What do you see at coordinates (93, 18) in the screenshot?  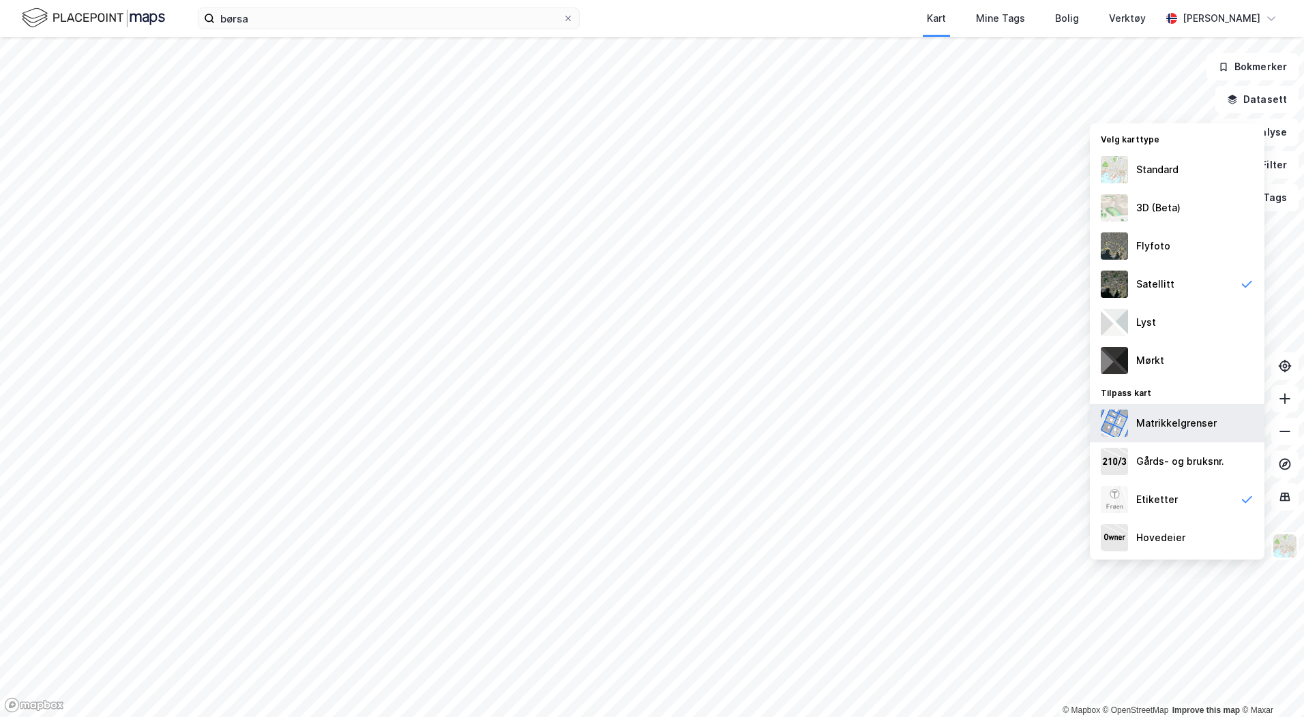 I see `img: logo.f888ab2527a4732fd821a326f86c7f29.svg` at bounding box center [93, 18].